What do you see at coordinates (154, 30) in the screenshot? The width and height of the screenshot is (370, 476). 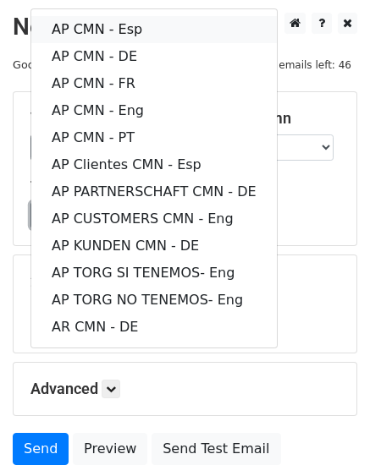 I see `a: AP CMN - Esp` at bounding box center [154, 30].